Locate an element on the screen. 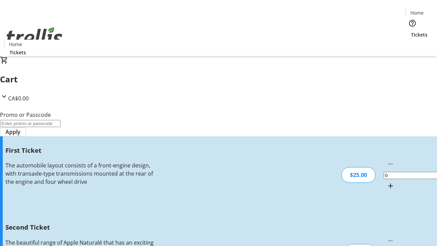  button: Increment by one is located at coordinates (391, 186).